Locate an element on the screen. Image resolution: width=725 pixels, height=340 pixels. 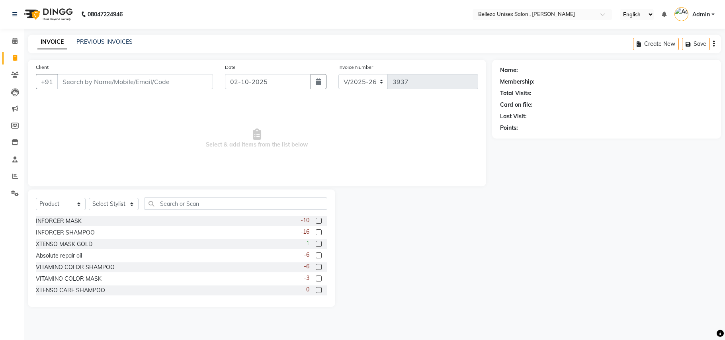
div: Name: is located at coordinates (509, 70).